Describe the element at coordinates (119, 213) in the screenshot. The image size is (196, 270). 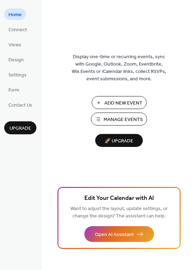
I see `span: Want to adjust the layout, update settings, or change the design? The assistant can help.` at that location.